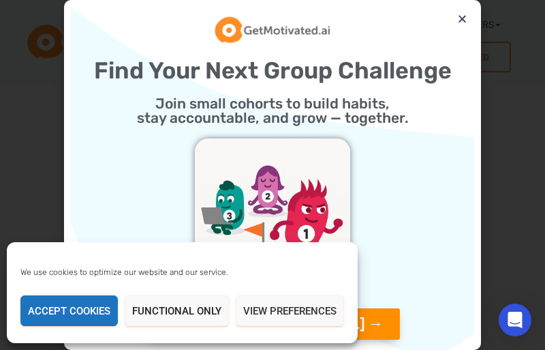 This screenshot has height=350, width=545. What do you see at coordinates (163, 272) in the screenshot?
I see `div: We use cookies to optimize our website and our service.` at bounding box center [163, 272].